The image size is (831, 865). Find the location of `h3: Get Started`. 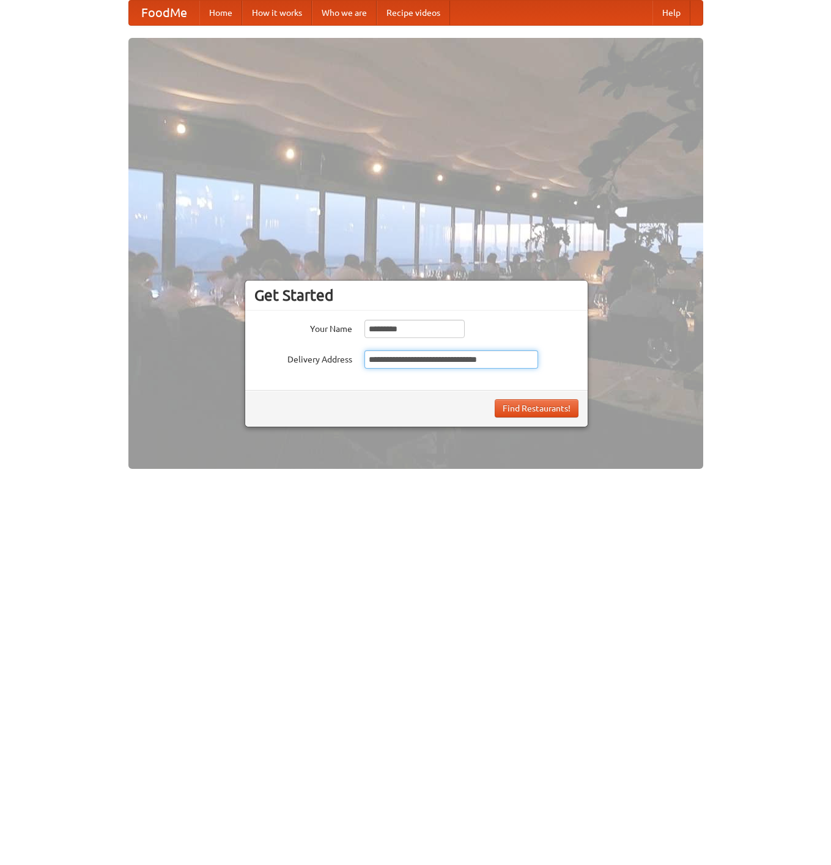

h3: Get Started is located at coordinates (416, 295).